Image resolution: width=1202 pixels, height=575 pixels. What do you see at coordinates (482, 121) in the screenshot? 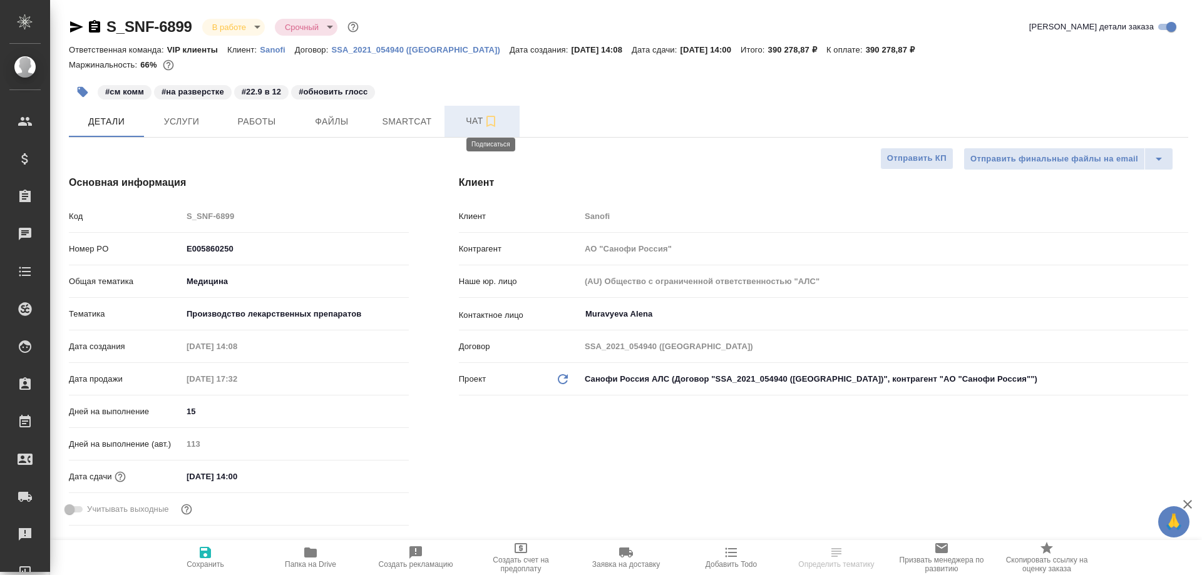
I see `span: Чат` at bounding box center [482, 121].